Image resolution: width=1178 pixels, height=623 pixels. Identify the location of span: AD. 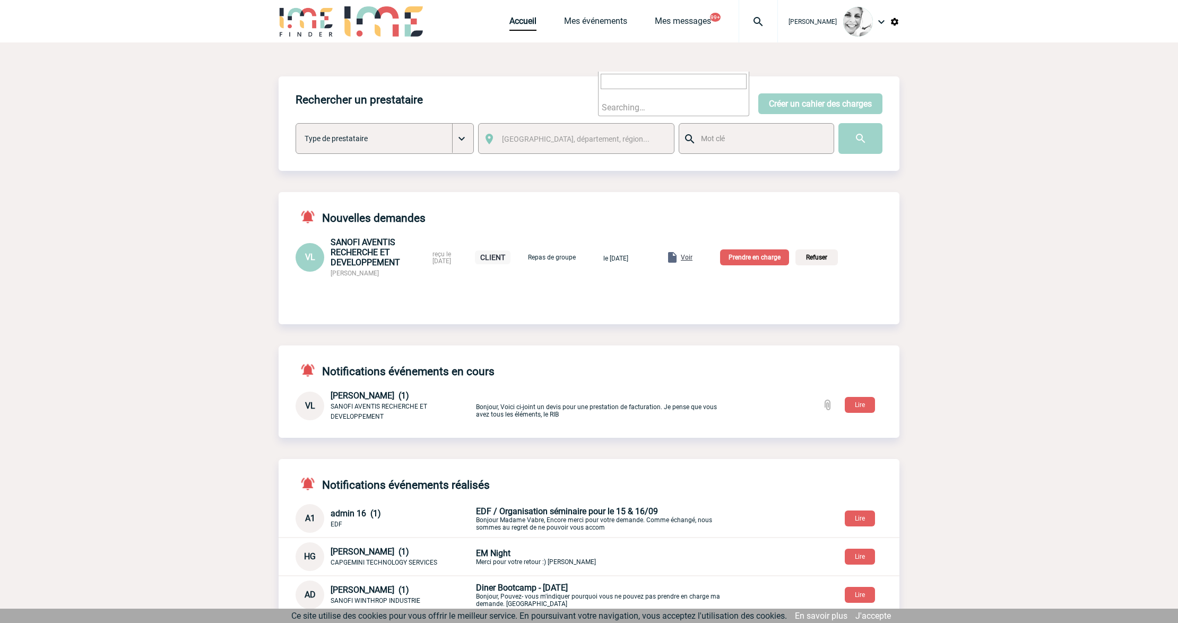
(310, 594).